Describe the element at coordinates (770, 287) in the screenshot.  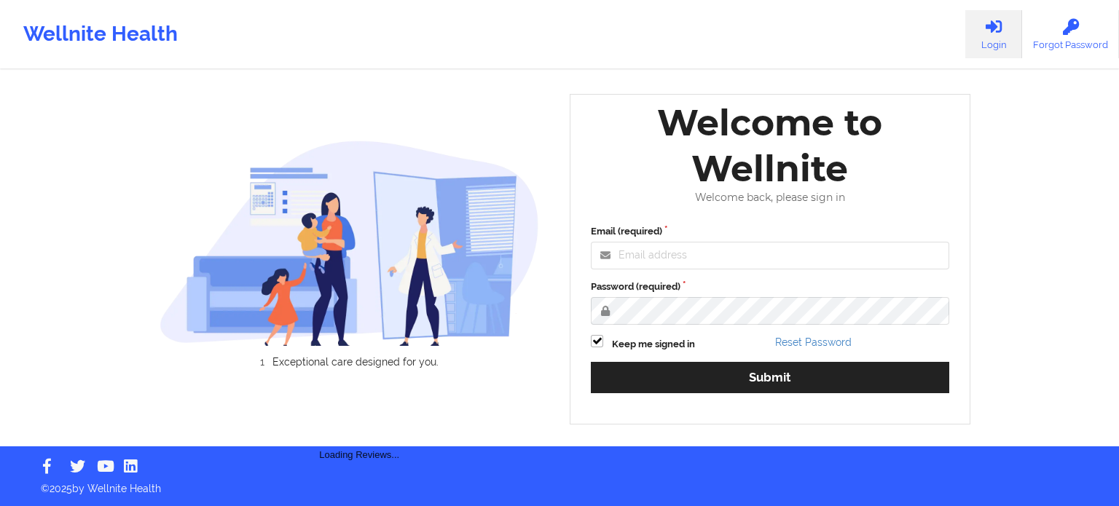
I see `label: Password (required)` at that location.